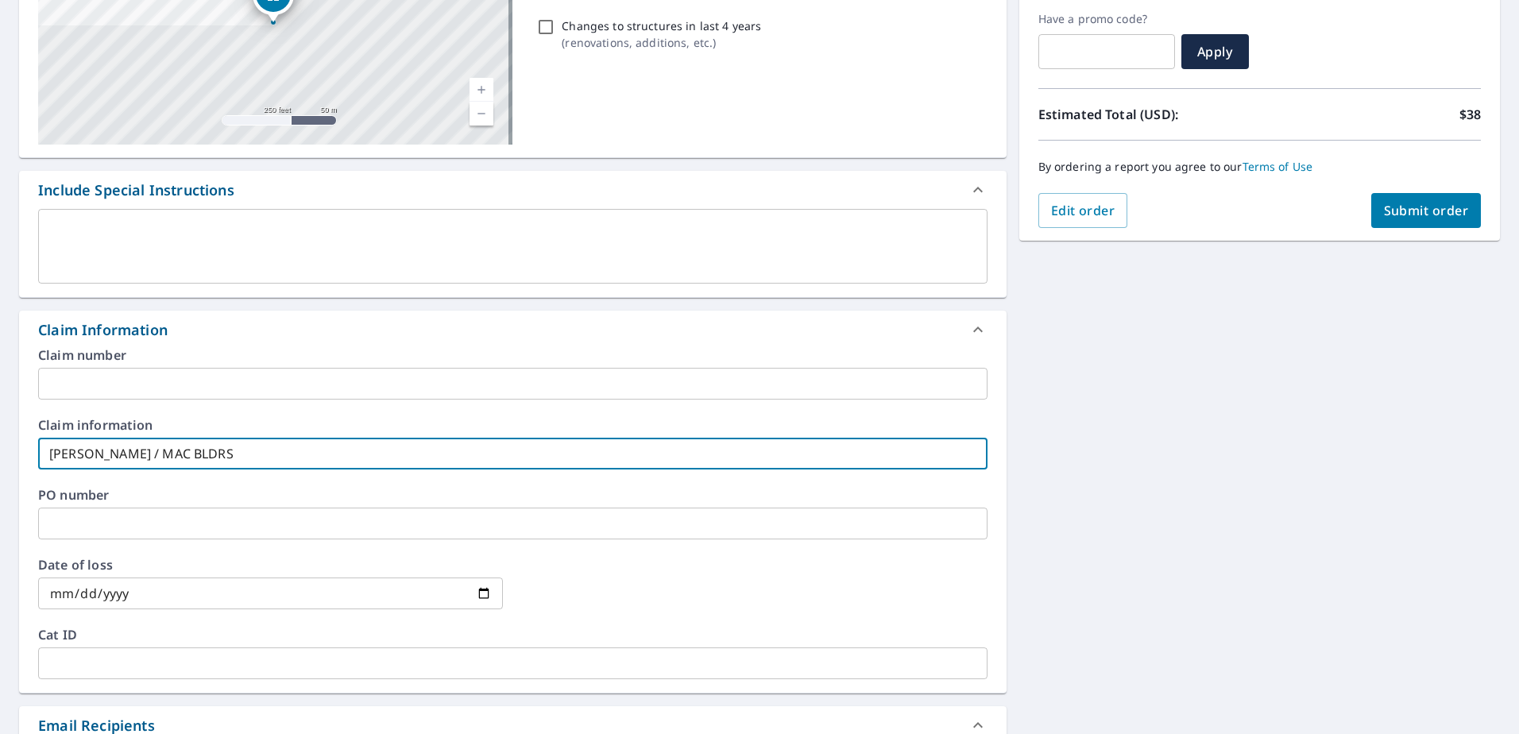  Describe the element at coordinates (512, 495) in the screenshot. I see `label: PO number` at that location.